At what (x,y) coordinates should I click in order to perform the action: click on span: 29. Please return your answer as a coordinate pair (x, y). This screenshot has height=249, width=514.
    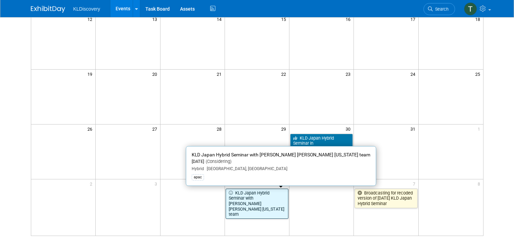
    Looking at the image, I should click on (284, 129).